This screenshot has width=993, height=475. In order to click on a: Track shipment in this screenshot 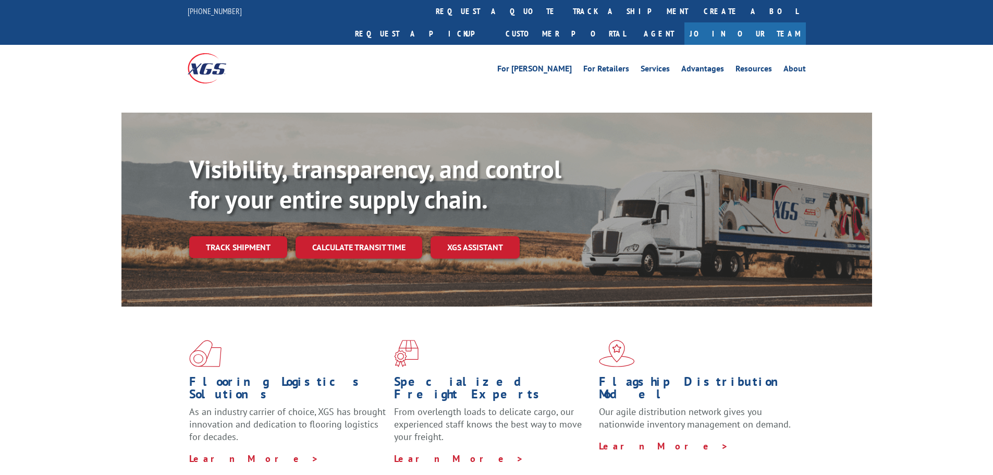, I will do `click(238, 247)`.